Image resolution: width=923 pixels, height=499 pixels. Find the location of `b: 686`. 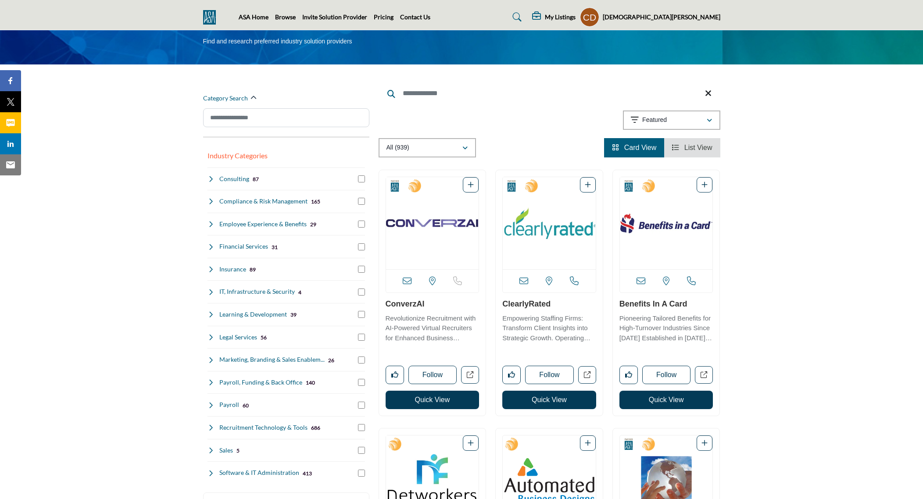

b: 686 is located at coordinates (315, 428).